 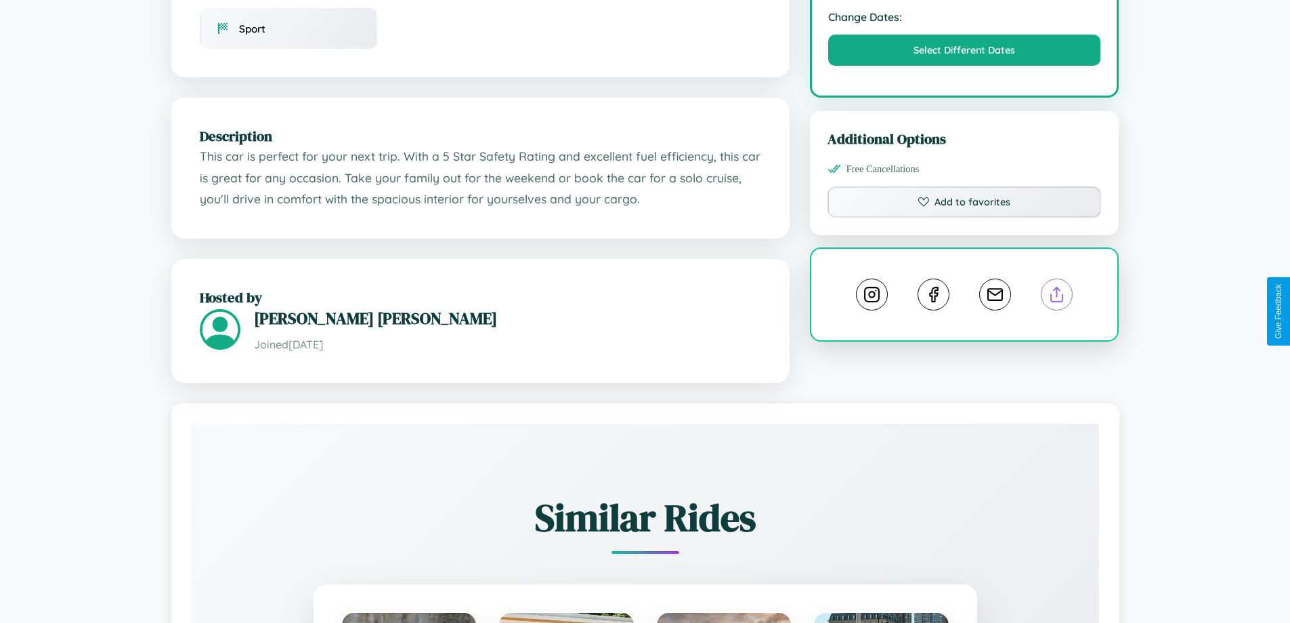 What do you see at coordinates (252, 28) in the screenshot?
I see `span: Sport` at bounding box center [252, 28].